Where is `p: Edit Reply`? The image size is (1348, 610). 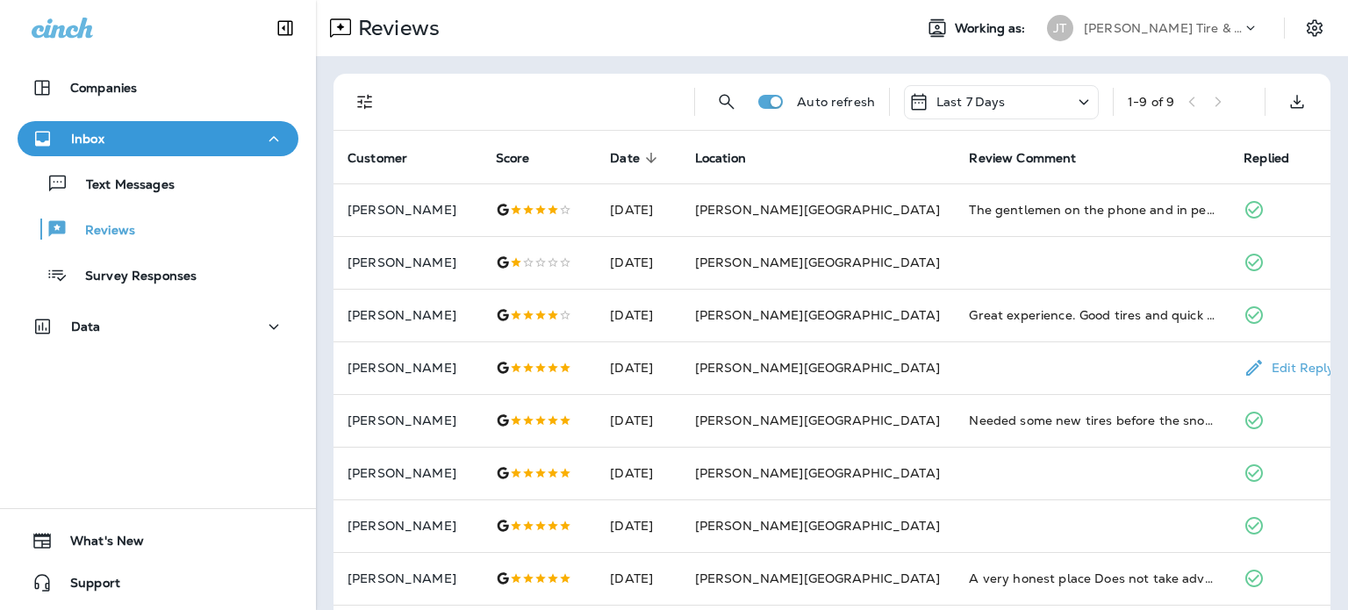 p: Edit Reply is located at coordinates (1299, 368).